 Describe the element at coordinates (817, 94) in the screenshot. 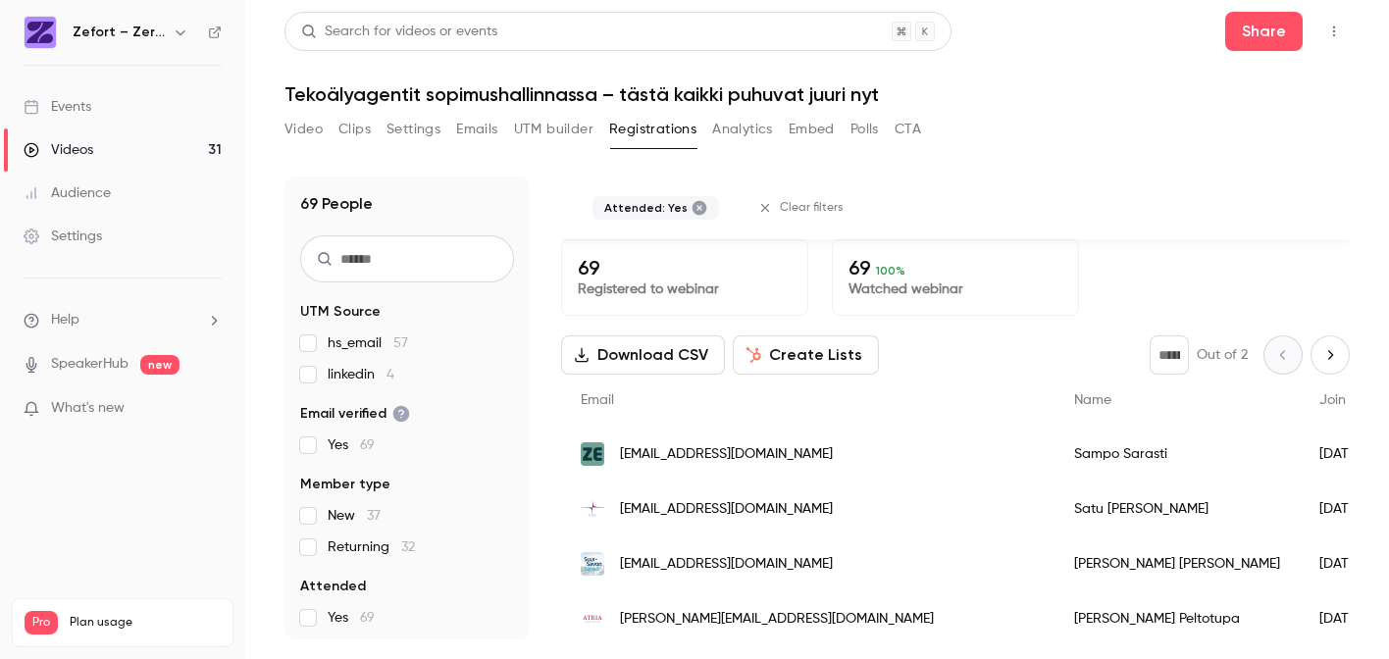

I see `h1: Tekoälyagentit sopimushallinnassa – tästä kaikki puhuvat juuri nyt` at that location.